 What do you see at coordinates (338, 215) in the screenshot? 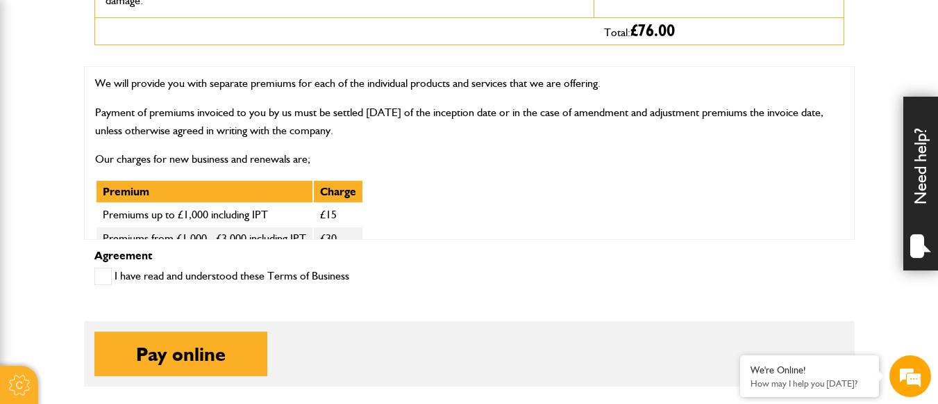
I see `td: £15` at bounding box center [338, 215].